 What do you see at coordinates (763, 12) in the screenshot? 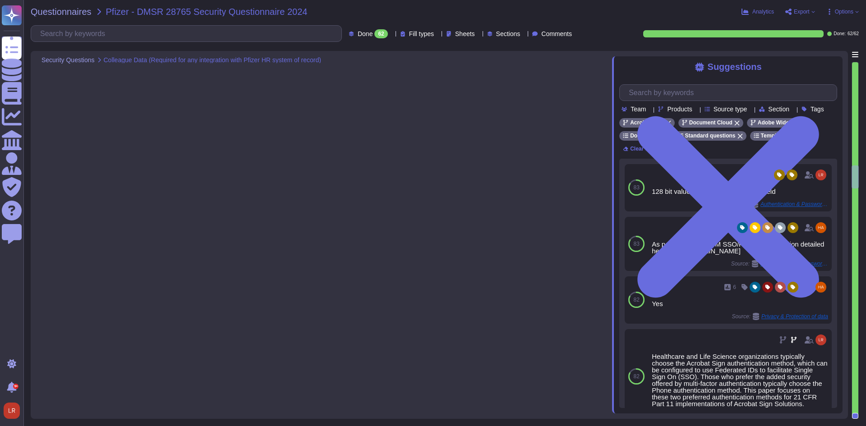
I see `span: Analytics` at bounding box center [763, 12].